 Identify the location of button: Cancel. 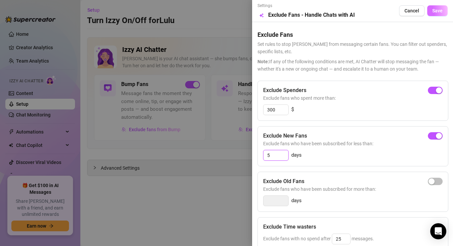
(412, 11).